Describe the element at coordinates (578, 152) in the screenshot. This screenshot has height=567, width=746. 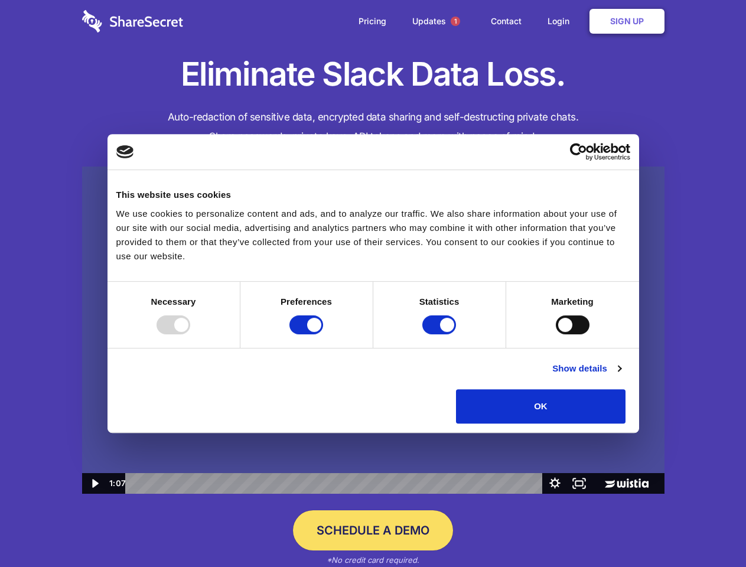
I see `a: Usercentrics Cookiebot - opens in a new window` at that location.